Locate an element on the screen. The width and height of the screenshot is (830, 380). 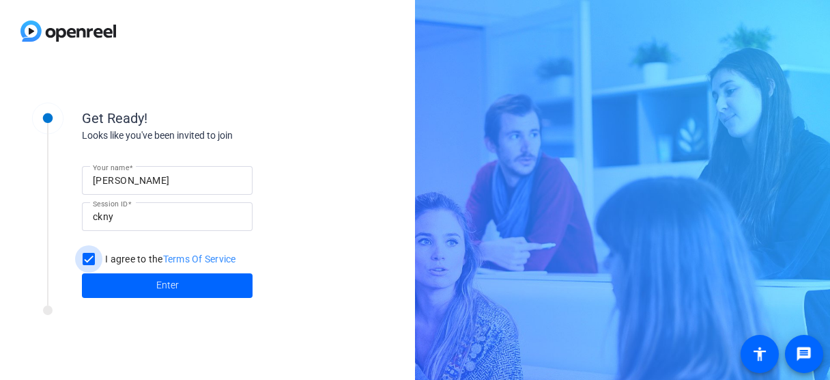
mat-icon: message is located at coordinates (804, 354).